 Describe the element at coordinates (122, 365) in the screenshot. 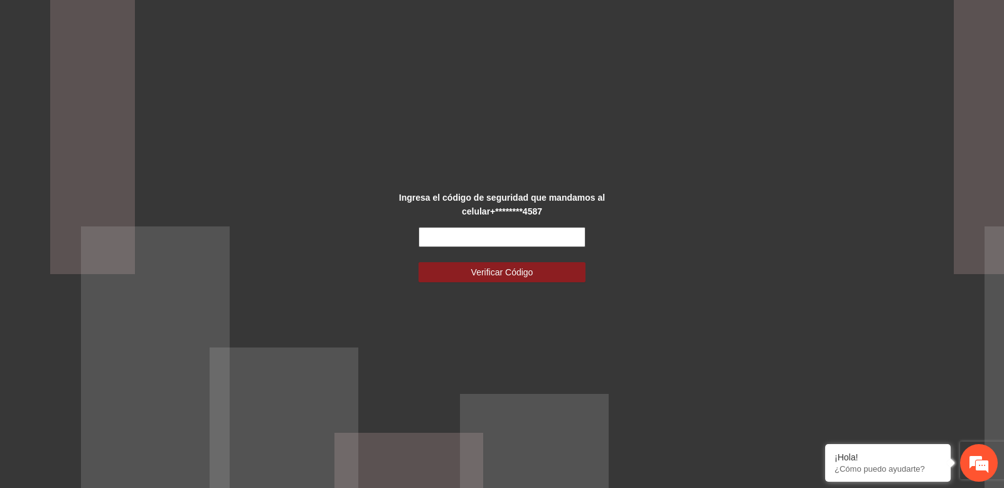

I see `textarea: Escriba su mensaje y pulse “Intro”` at that location.